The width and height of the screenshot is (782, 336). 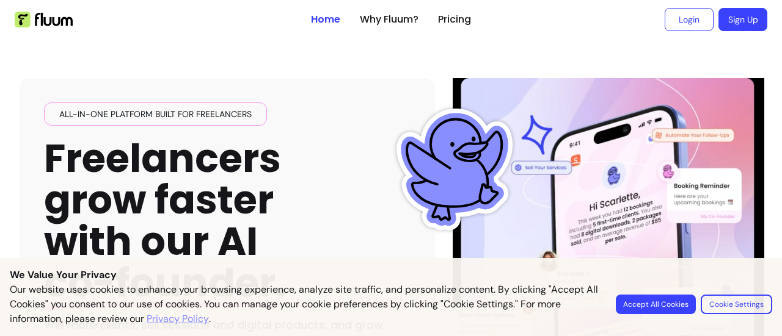 What do you see at coordinates (159, 283) in the screenshot?
I see `span: co-founder` at bounding box center [159, 283].